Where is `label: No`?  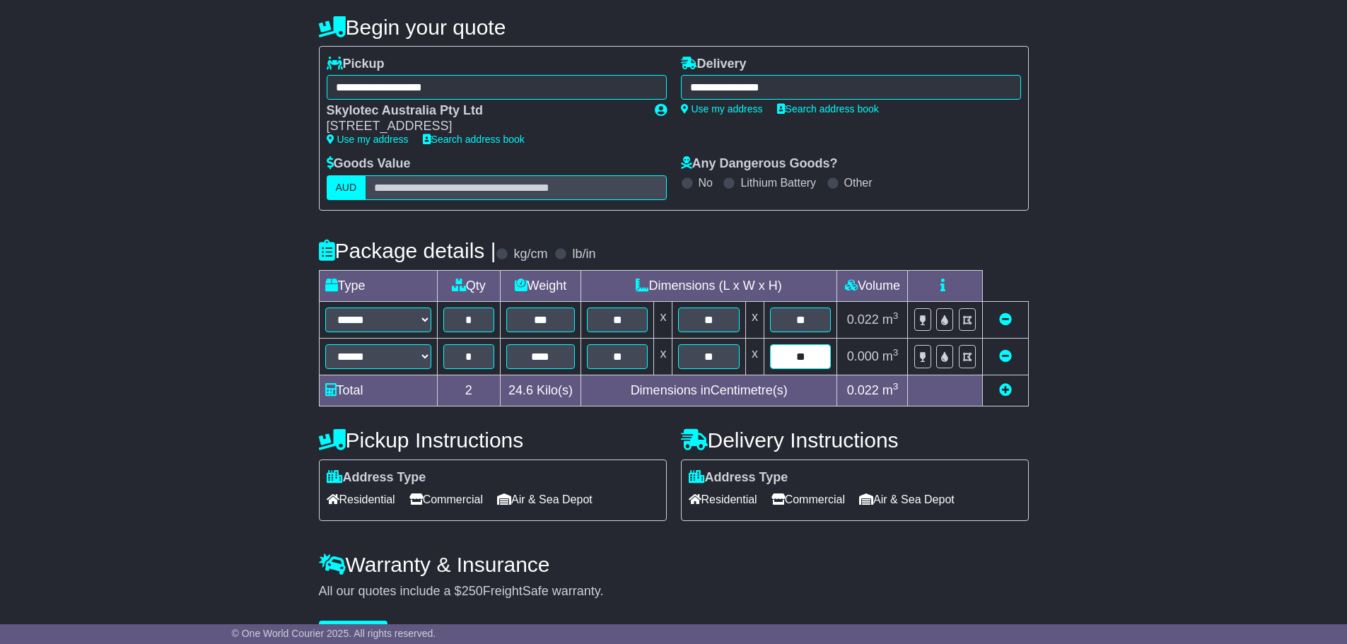
label: No is located at coordinates (706, 182).